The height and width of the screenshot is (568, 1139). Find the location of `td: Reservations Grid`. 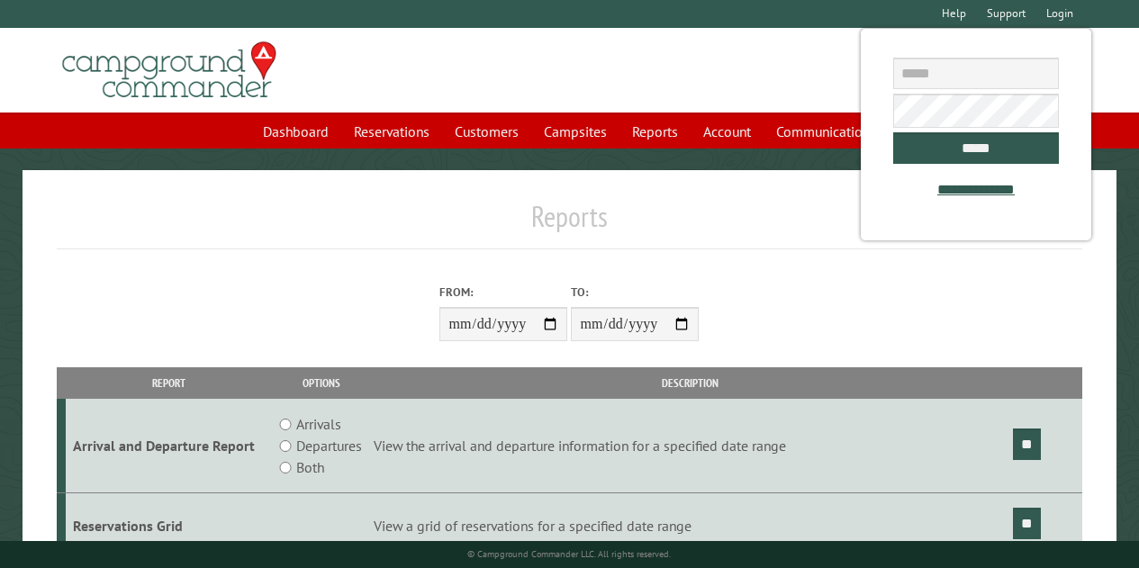

td: Reservations Grid is located at coordinates (168, 526).